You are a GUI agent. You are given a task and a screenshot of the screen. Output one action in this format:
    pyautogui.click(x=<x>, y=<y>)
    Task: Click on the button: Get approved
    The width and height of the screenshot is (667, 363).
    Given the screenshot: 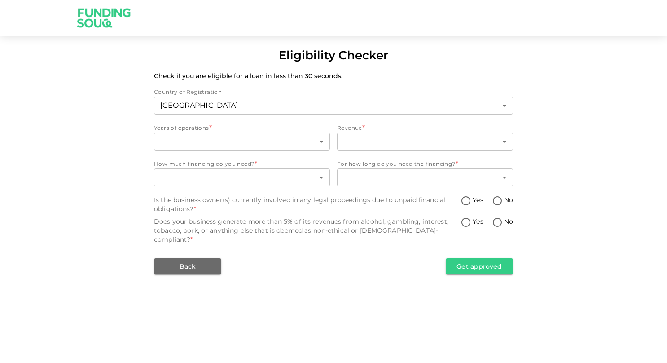 What is the action you would take?
    pyautogui.click(x=479, y=266)
    